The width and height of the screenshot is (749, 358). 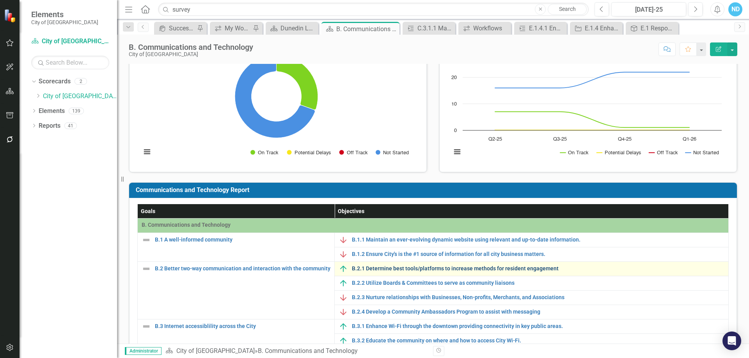 What do you see at coordinates (308, 107) in the screenshot?
I see `path: Off Track, 0.` at bounding box center [308, 107].